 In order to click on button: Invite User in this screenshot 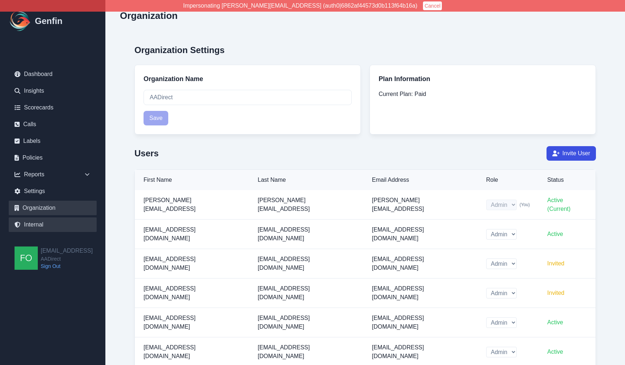, I will do `click(571, 153)`.